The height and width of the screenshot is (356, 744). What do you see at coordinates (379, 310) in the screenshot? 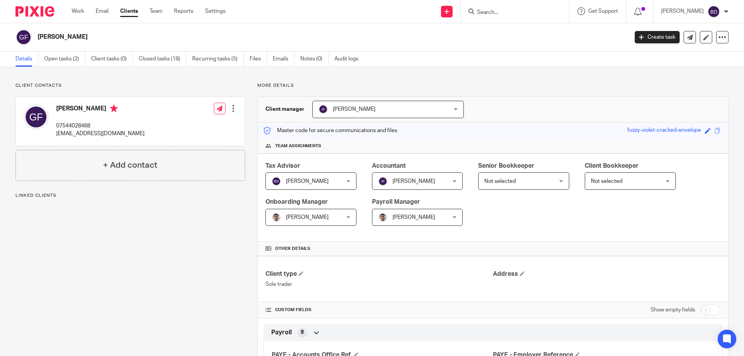
I see `h4: CUSTOM FIELDS` at bounding box center [379, 310].